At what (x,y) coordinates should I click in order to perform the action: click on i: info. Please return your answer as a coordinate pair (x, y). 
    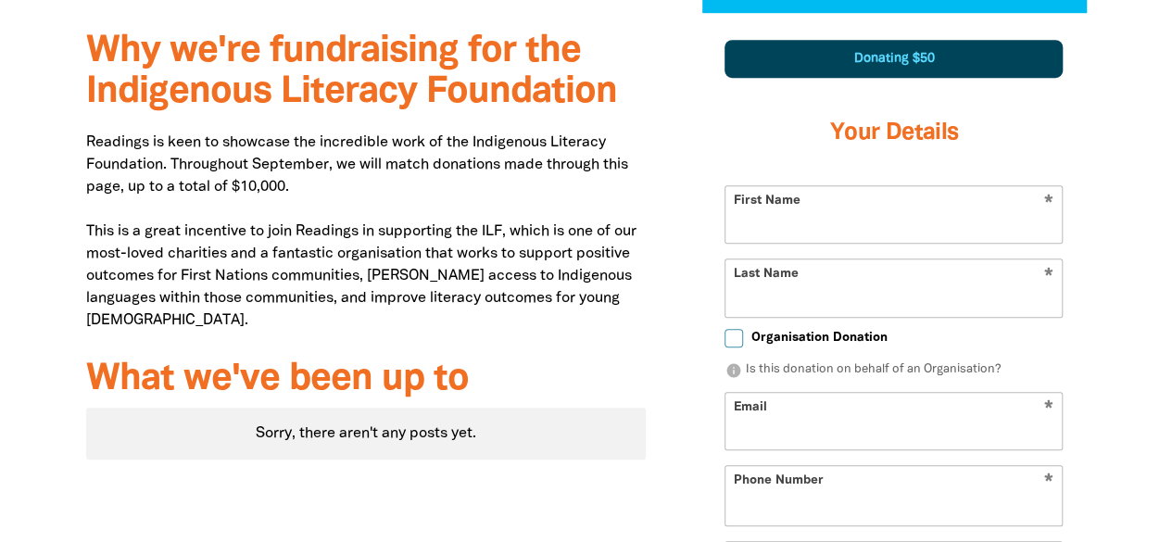
    Looking at the image, I should click on (733, 371).